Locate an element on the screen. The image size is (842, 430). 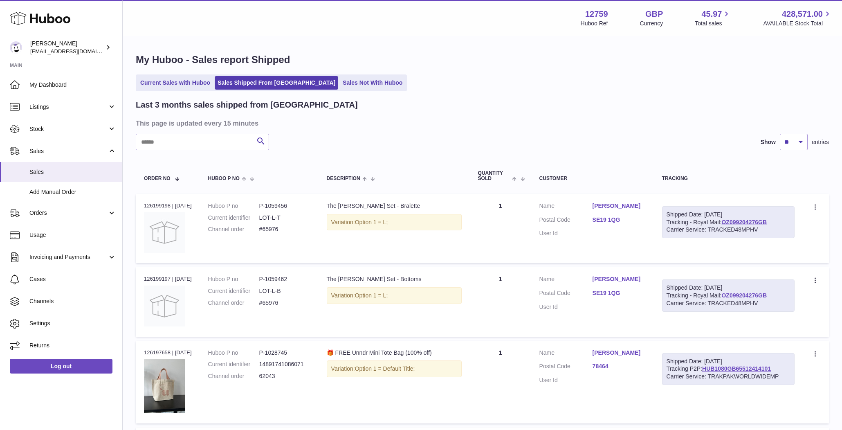
dd: 14891741086071 is located at coordinates (285, 364).